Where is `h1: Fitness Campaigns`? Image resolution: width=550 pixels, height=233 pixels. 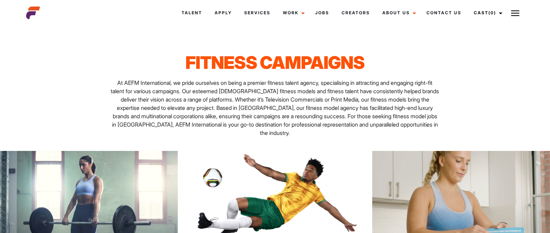 h1: Fitness Campaigns is located at coordinates (275, 63).